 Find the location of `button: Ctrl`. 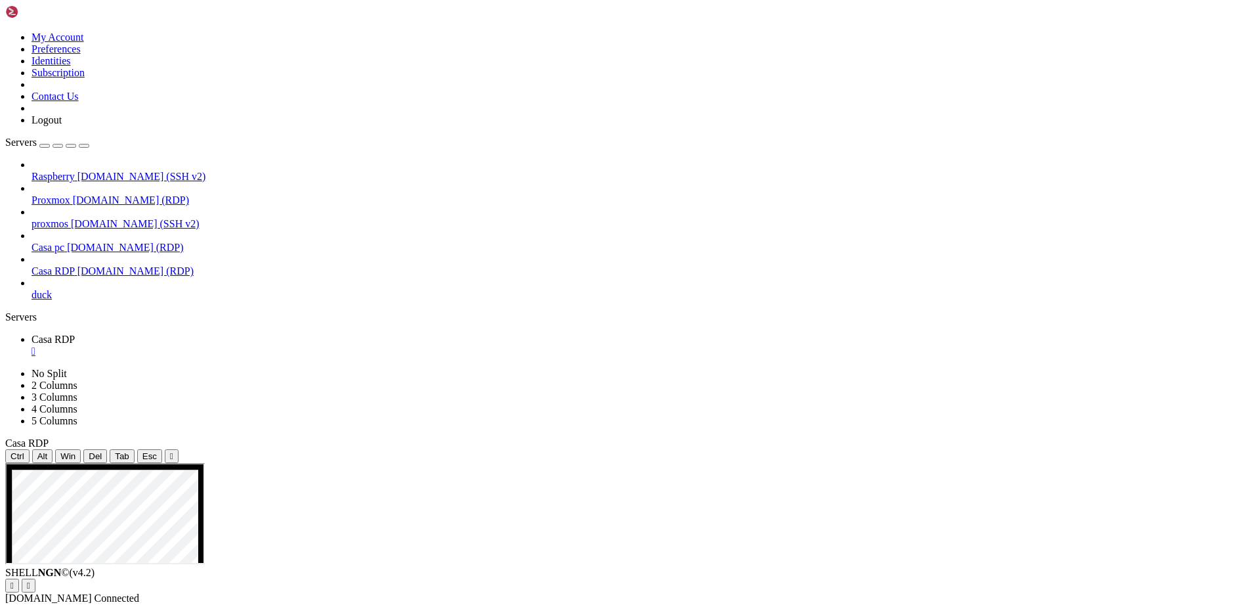

button: Ctrl is located at coordinates (17, 456).